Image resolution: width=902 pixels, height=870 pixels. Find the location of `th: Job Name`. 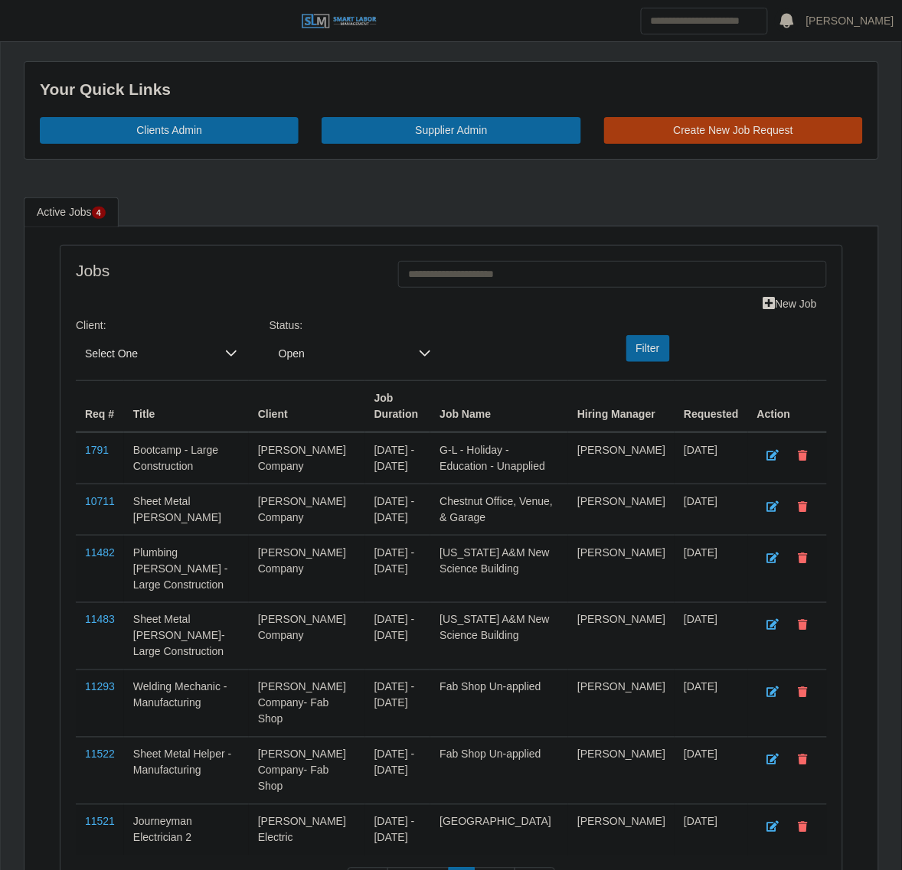

th: Job Name is located at coordinates (499, 407).